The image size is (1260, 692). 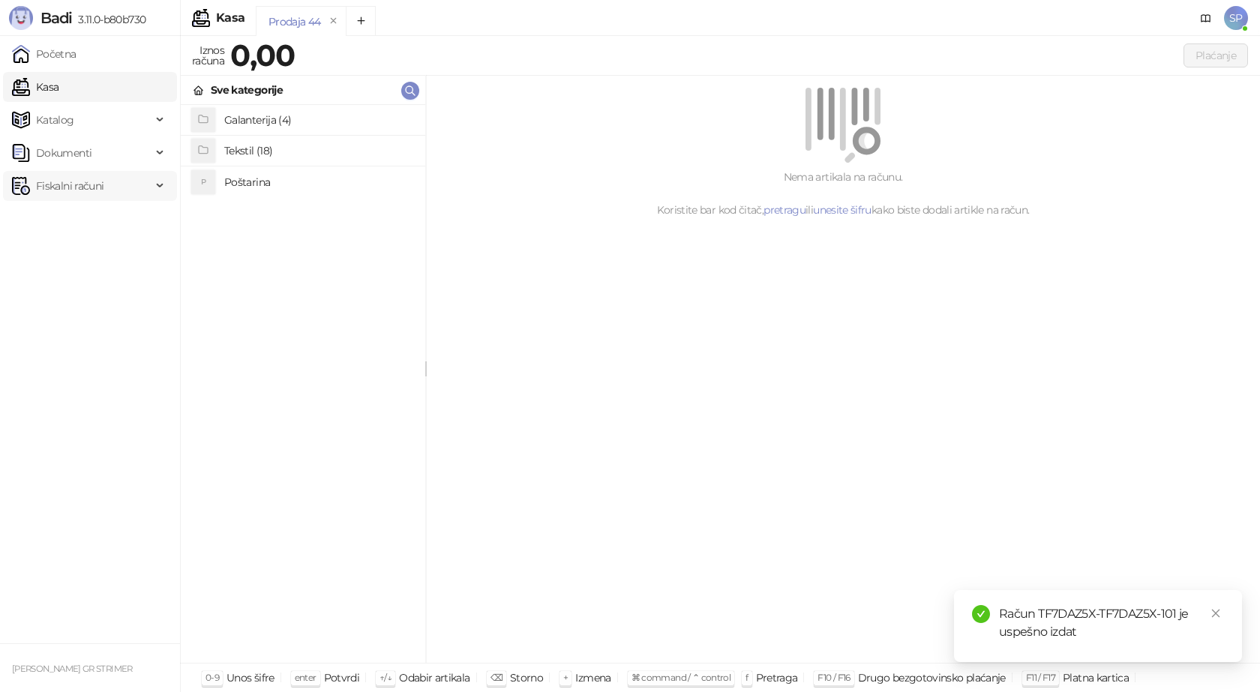 What do you see at coordinates (208, 55) in the screenshot?
I see `div: Iznos računa` at bounding box center [208, 55].